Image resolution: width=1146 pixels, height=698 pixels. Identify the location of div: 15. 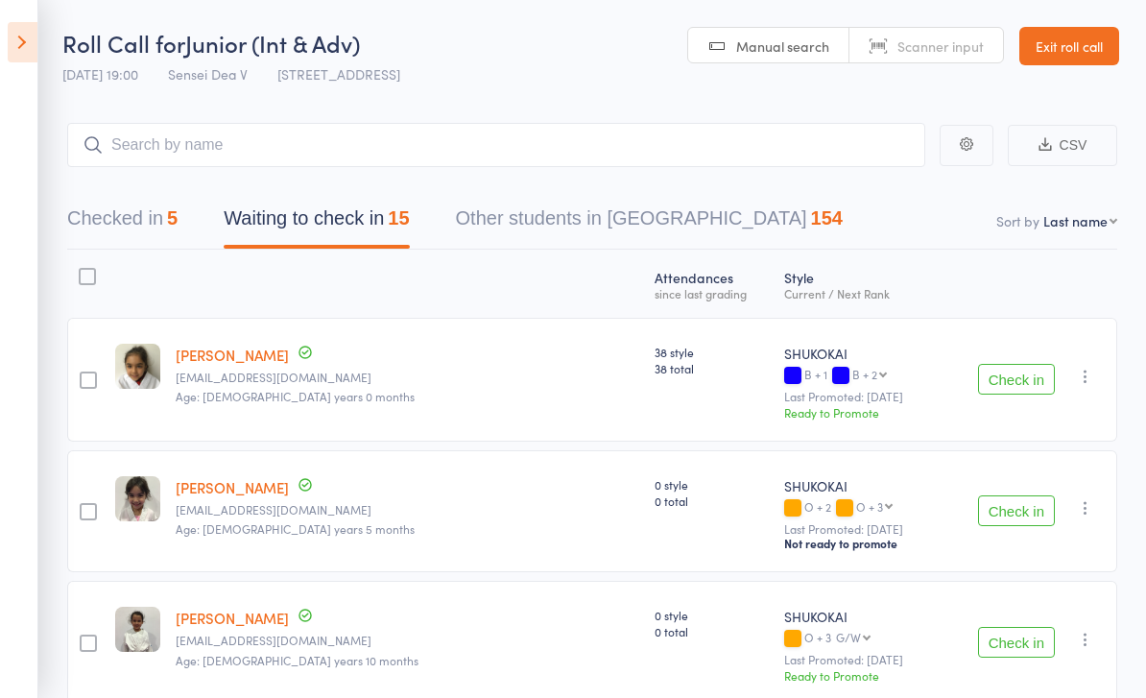
(398, 218).